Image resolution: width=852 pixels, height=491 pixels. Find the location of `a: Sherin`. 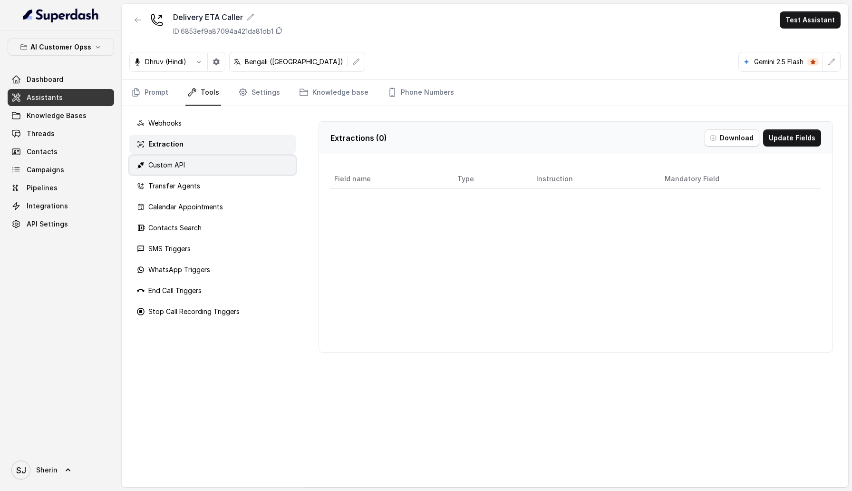

a: Sherin is located at coordinates (61, 470).